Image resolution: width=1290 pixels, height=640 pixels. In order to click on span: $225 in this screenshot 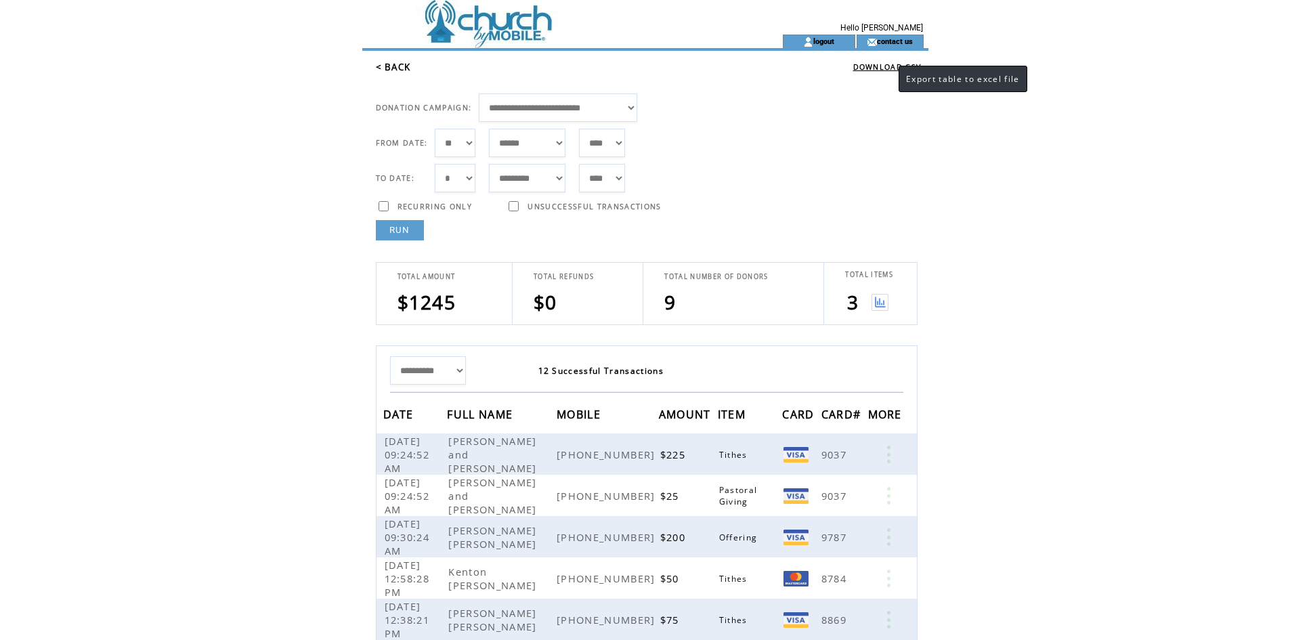, I will do `click(674, 454)`.